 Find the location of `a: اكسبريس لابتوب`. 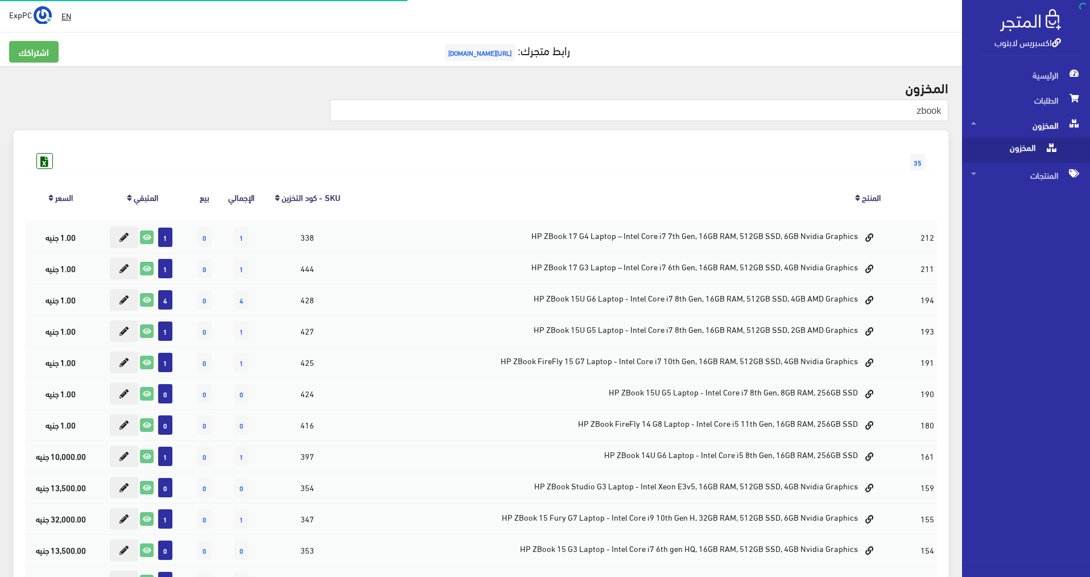

a: اكسبريس لابتوب is located at coordinates (1028, 42).